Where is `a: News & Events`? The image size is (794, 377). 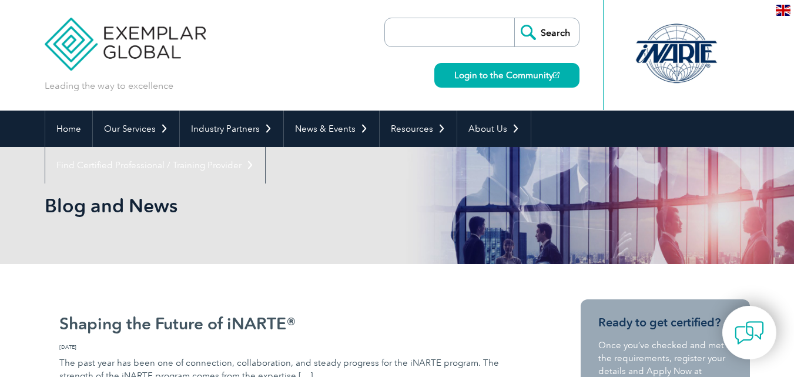 a: News & Events is located at coordinates (331, 129).